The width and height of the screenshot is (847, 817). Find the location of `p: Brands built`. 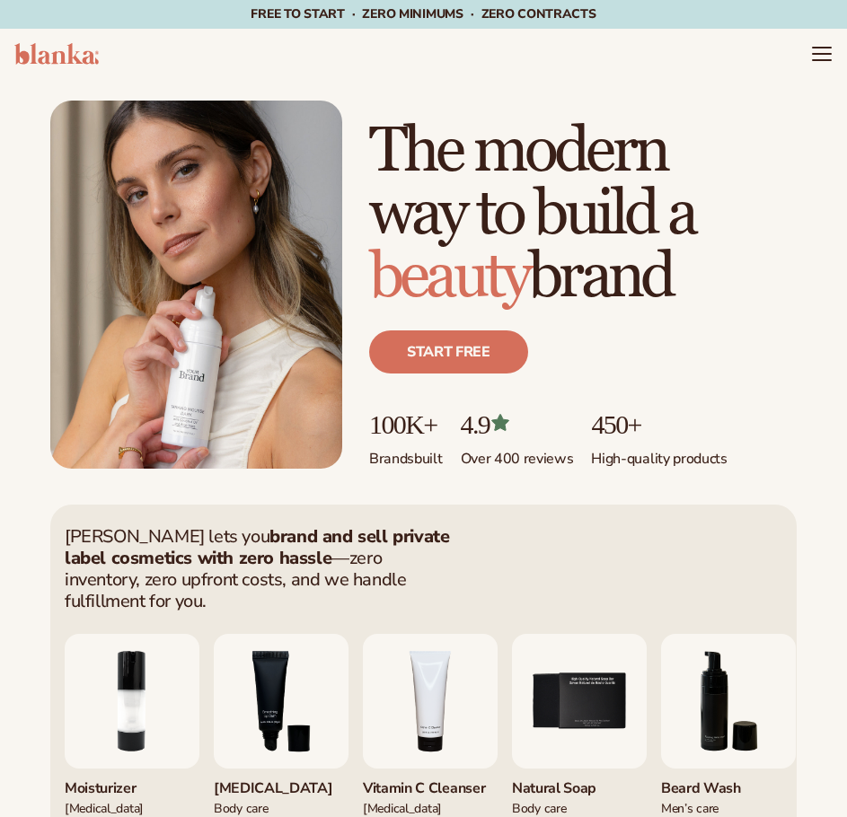

p: Brands built is located at coordinates (406, 454).